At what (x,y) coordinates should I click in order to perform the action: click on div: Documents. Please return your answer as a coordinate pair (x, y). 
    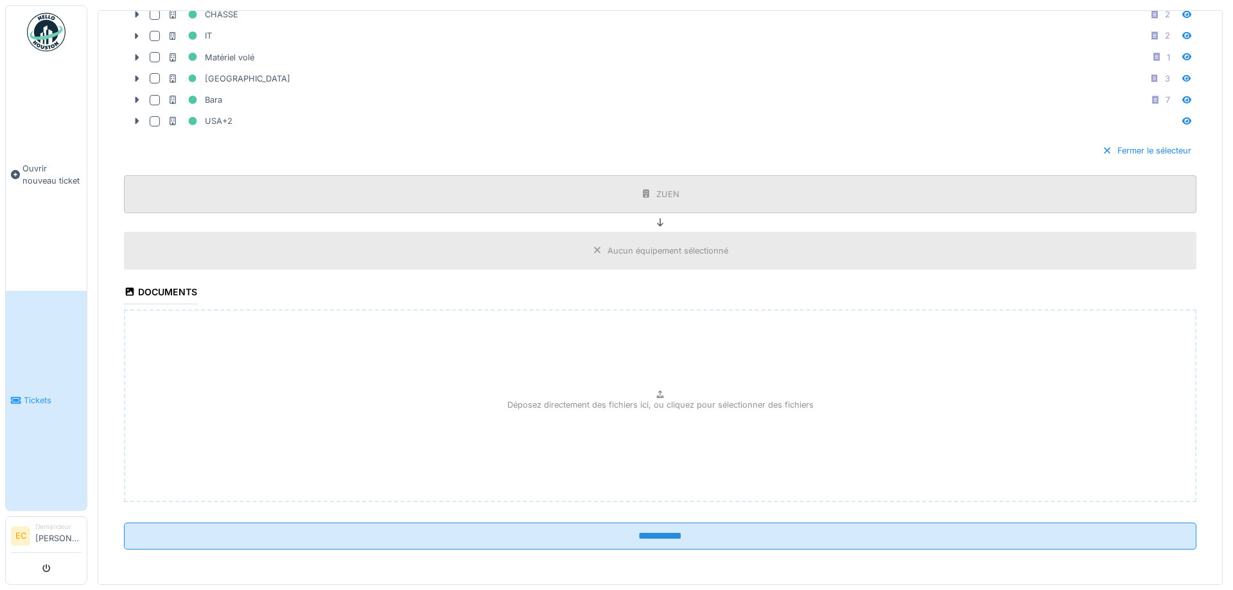
    Looking at the image, I should click on (161, 293).